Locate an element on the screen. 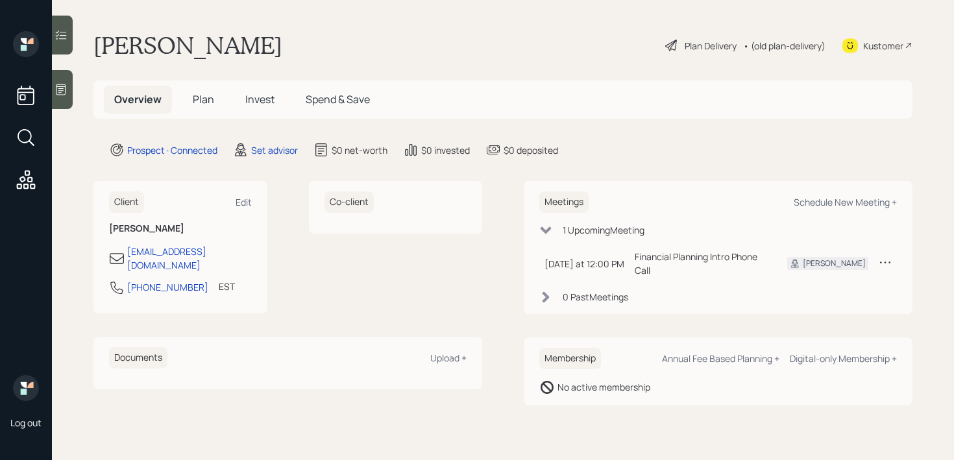  div: 0 Past Meeting s is located at coordinates (595, 296).